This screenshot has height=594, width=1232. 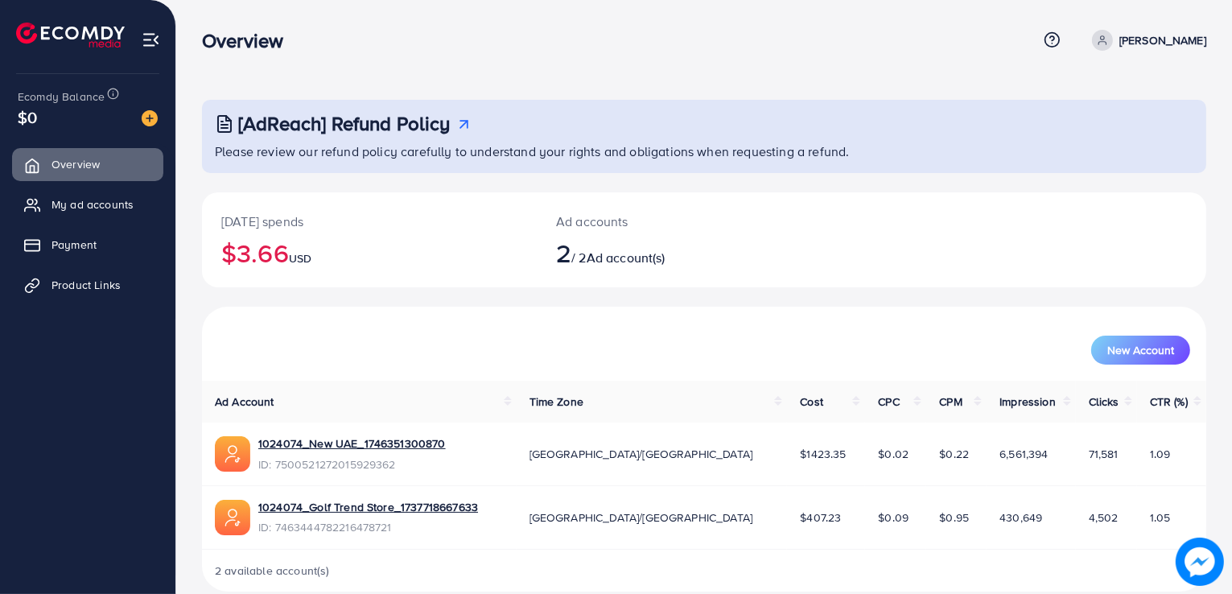 I want to click on span: $1423.35, so click(x=823, y=454).